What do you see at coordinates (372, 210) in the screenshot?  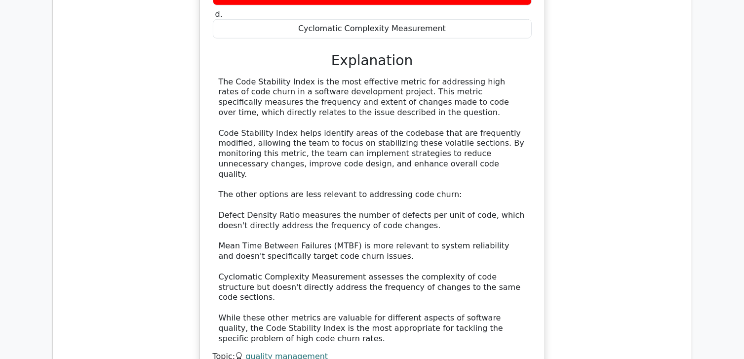 I see `div: The Code Stability Index is the most effective metric for addressing high rates of code churn in ...` at bounding box center [372, 210].